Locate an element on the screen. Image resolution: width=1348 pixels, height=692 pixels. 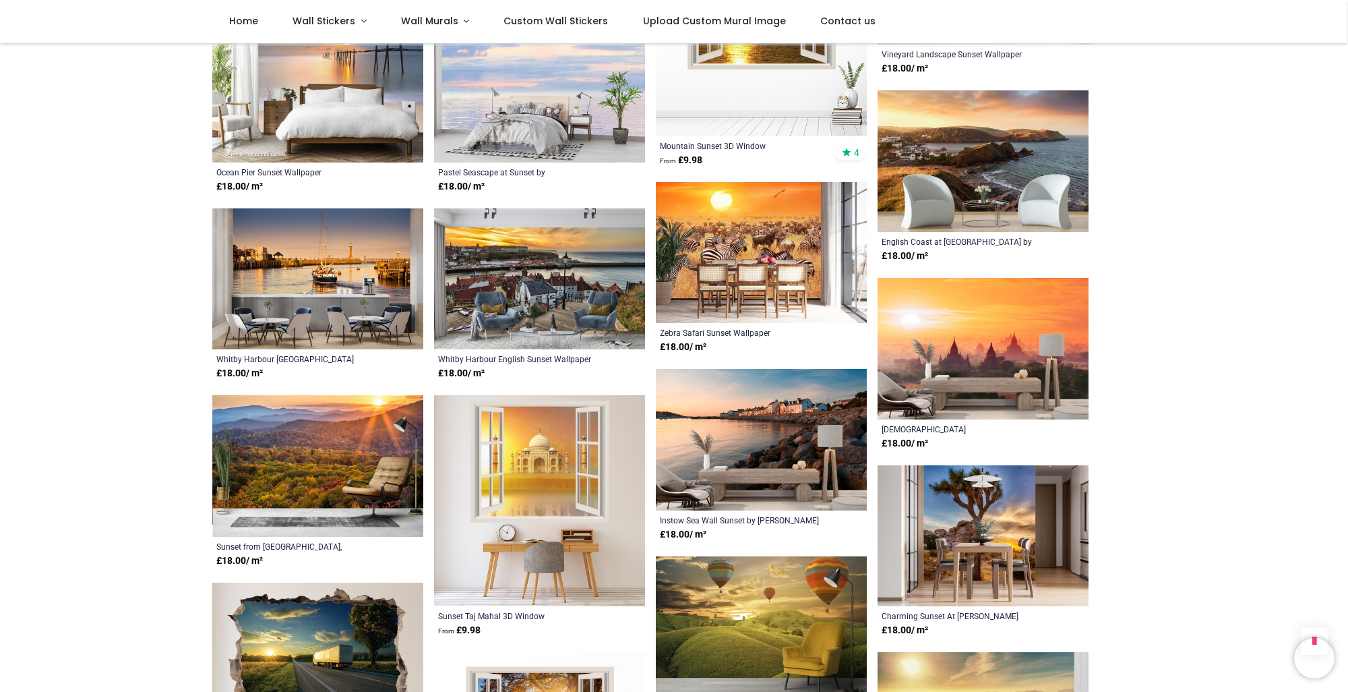
div: Vineyard Landscape Sunset Wallpaper is located at coordinates (963, 54).